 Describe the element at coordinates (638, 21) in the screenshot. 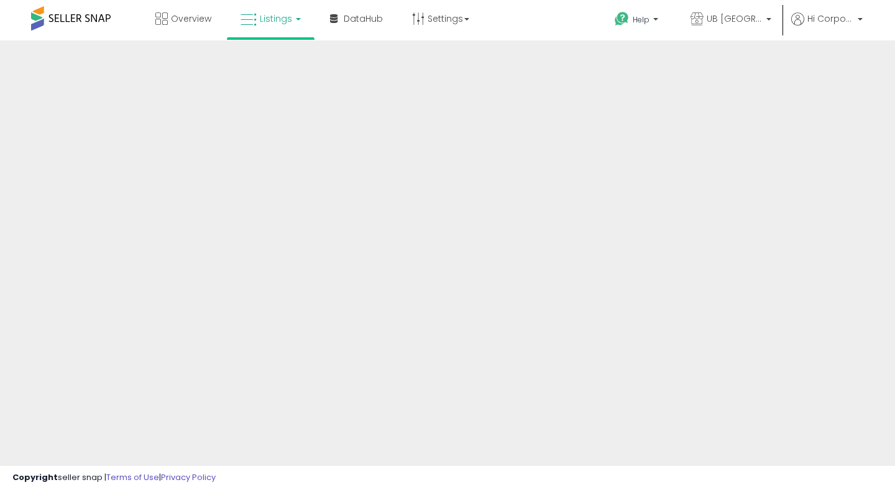

I see `a: Help` at that location.